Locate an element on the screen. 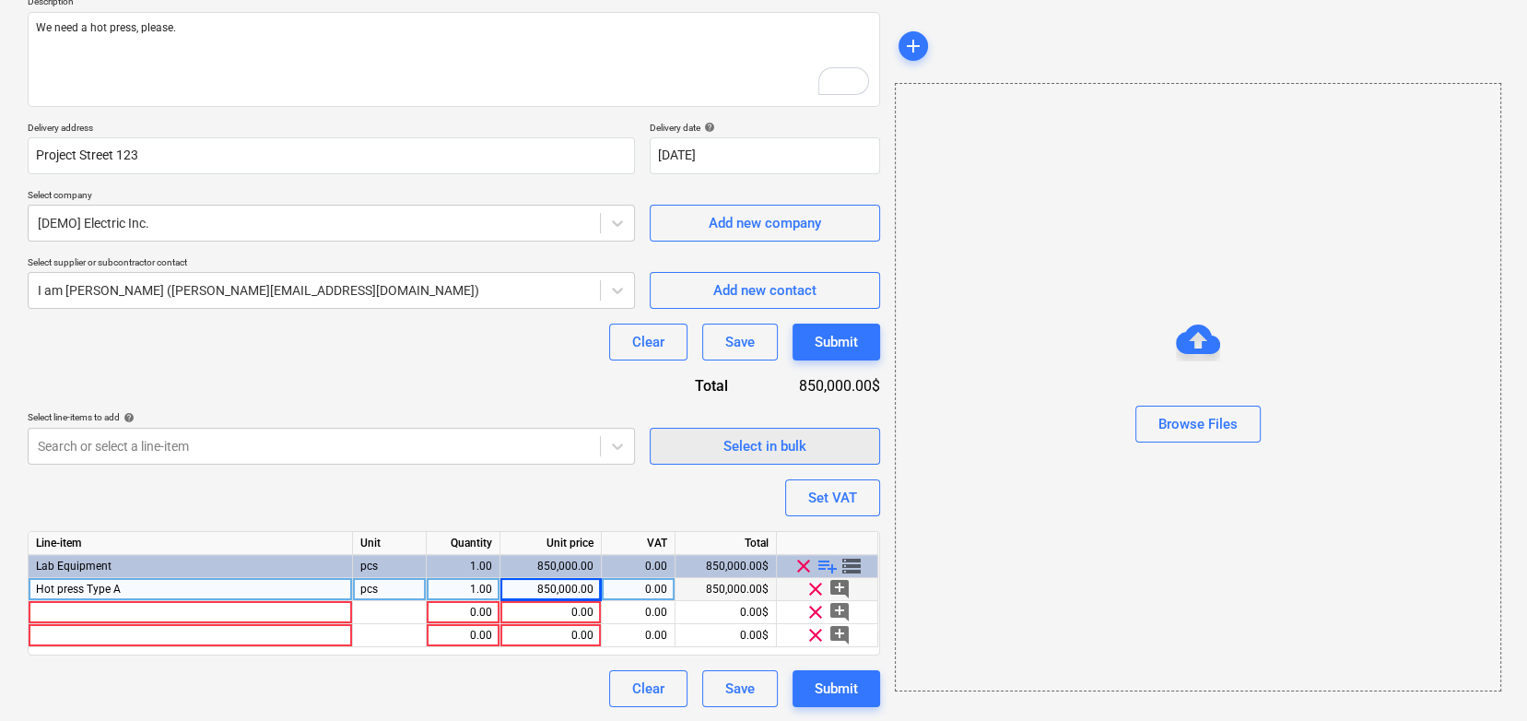 The image size is (1527, 721). textarea: To enrich screen reader interactions, please activate Accessibility in Grammarly extension settings is located at coordinates (453, 59).